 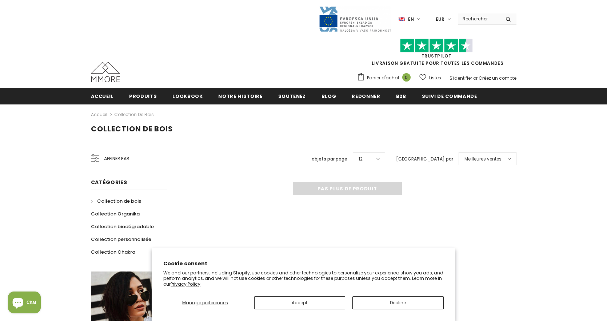 I want to click on a: Privacy Policy, so click(x=185, y=284).